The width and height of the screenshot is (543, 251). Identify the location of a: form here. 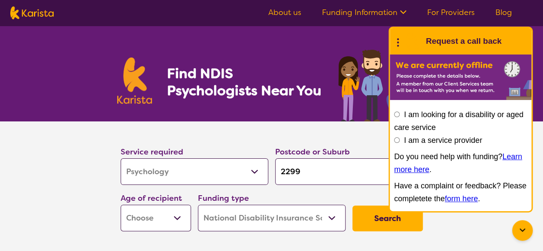
(461, 199).